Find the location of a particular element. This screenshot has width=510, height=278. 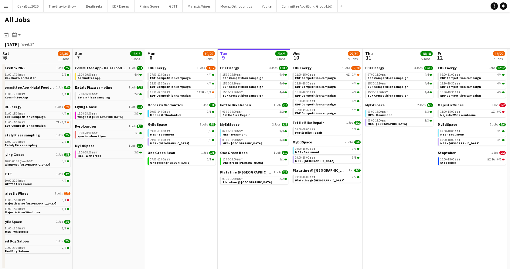

a: Majestic Wines1 Job0/2 is located at coordinates (472, 105).